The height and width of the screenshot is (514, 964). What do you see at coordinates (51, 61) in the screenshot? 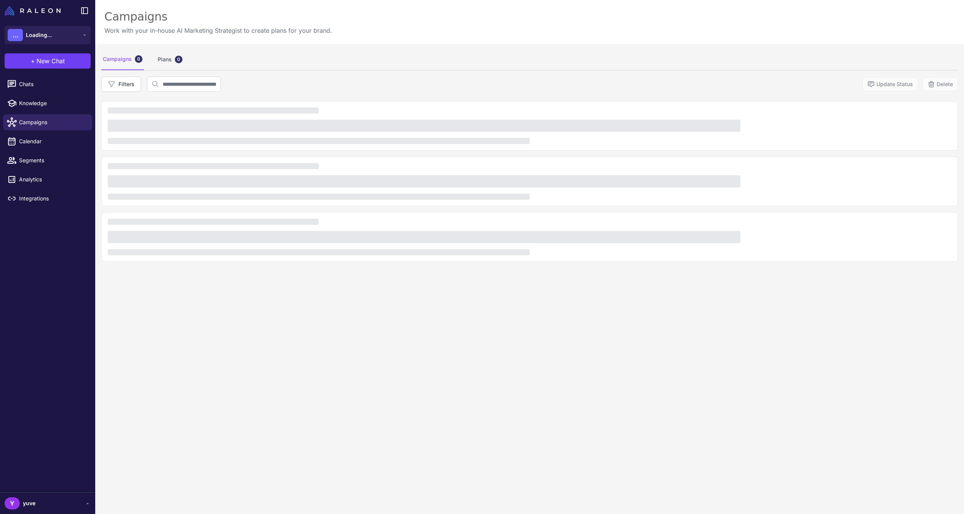
I see `span: New Chat` at bounding box center [51, 61].